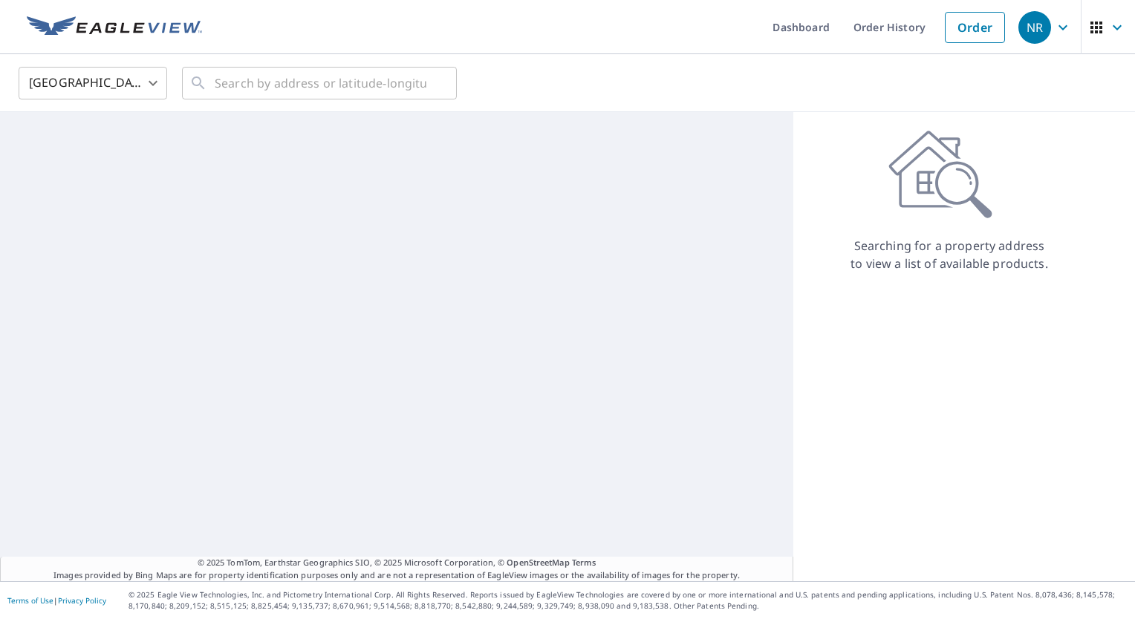 The width and height of the screenshot is (1135, 619). I want to click on input: Search by address or latitude-longitude, so click(320, 83).